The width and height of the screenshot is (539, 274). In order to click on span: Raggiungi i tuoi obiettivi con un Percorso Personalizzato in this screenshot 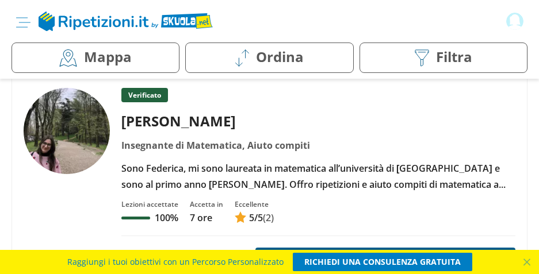, I will do `click(175, 262)`.